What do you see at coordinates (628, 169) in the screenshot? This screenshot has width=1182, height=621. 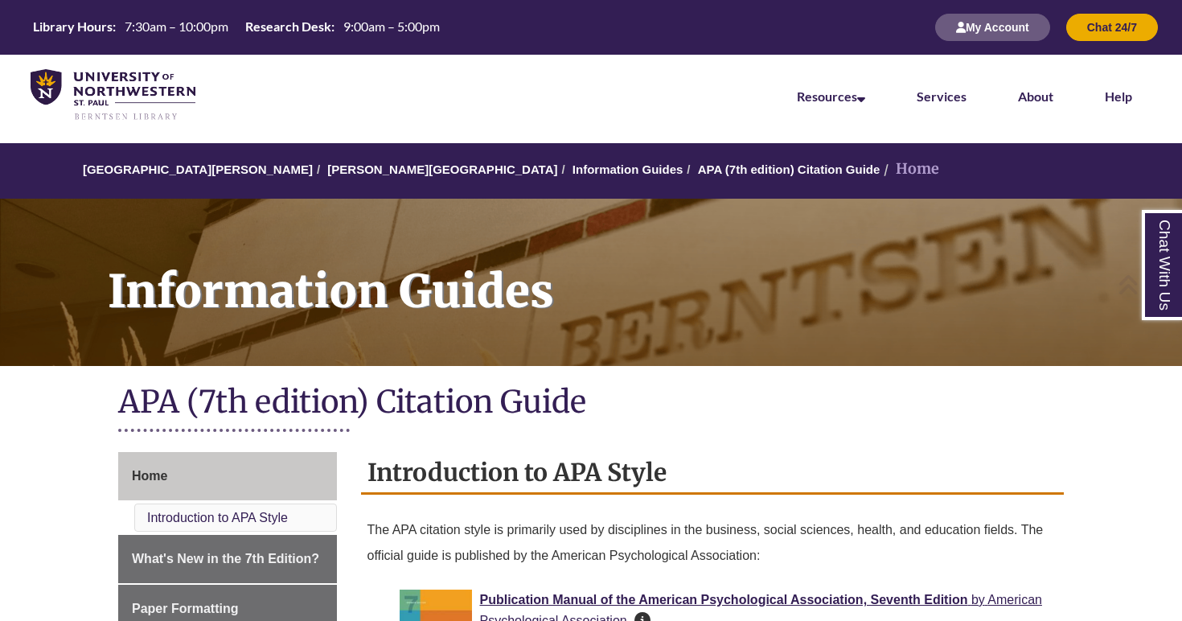 I see `a: Information Guides` at bounding box center [628, 169].